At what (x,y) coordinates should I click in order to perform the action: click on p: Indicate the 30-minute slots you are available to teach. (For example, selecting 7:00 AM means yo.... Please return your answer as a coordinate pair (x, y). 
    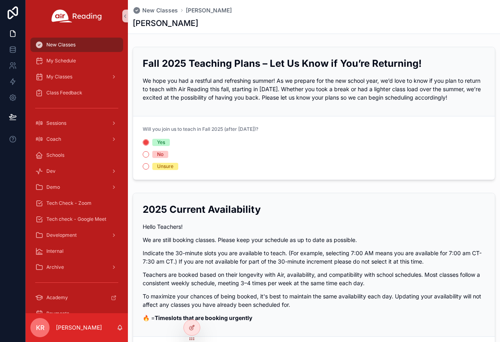
    Looking at the image, I should click on (314, 257).